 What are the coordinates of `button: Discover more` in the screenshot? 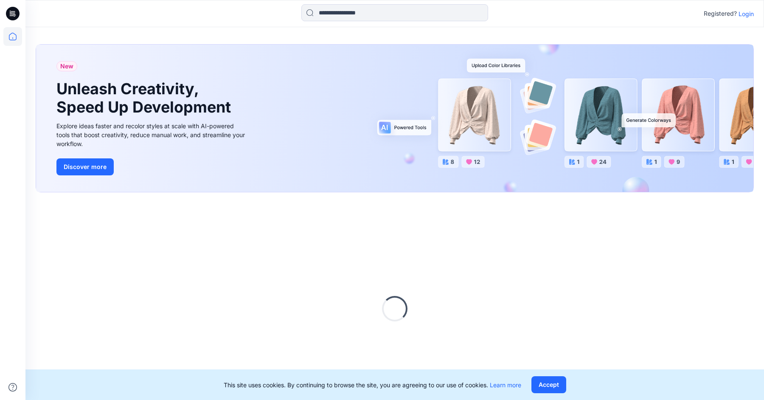 It's located at (85, 167).